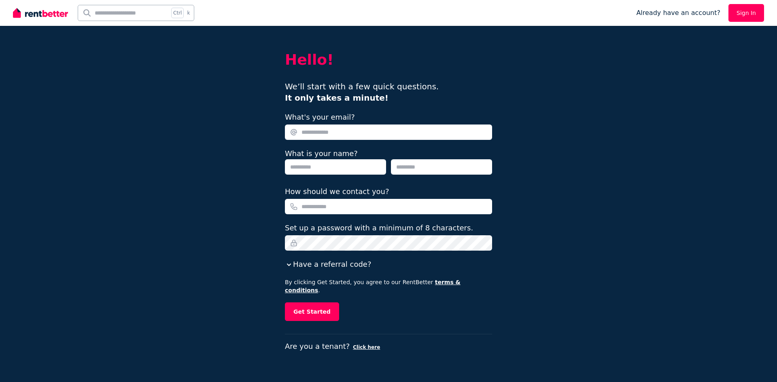  What do you see at coordinates (388, 60) in the screenshot?
I see `h2: Hello!` at bounding box center [388, 60].